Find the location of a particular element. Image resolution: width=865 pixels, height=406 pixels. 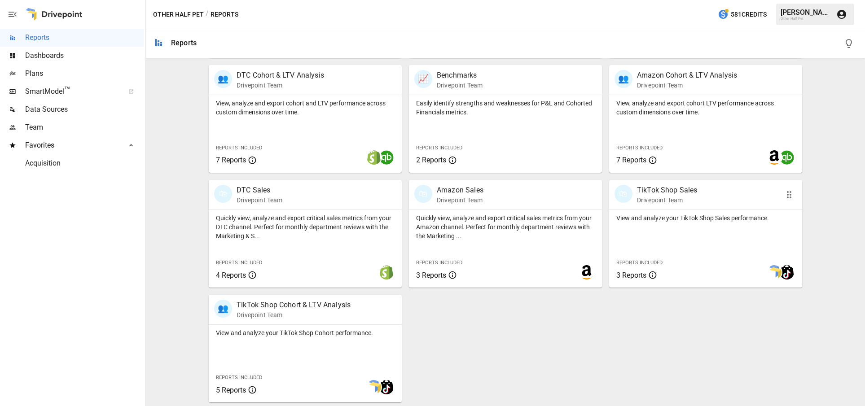

p: View and analyze your TikTok Shop Cohort performance. is located at coordinates (305, 333).